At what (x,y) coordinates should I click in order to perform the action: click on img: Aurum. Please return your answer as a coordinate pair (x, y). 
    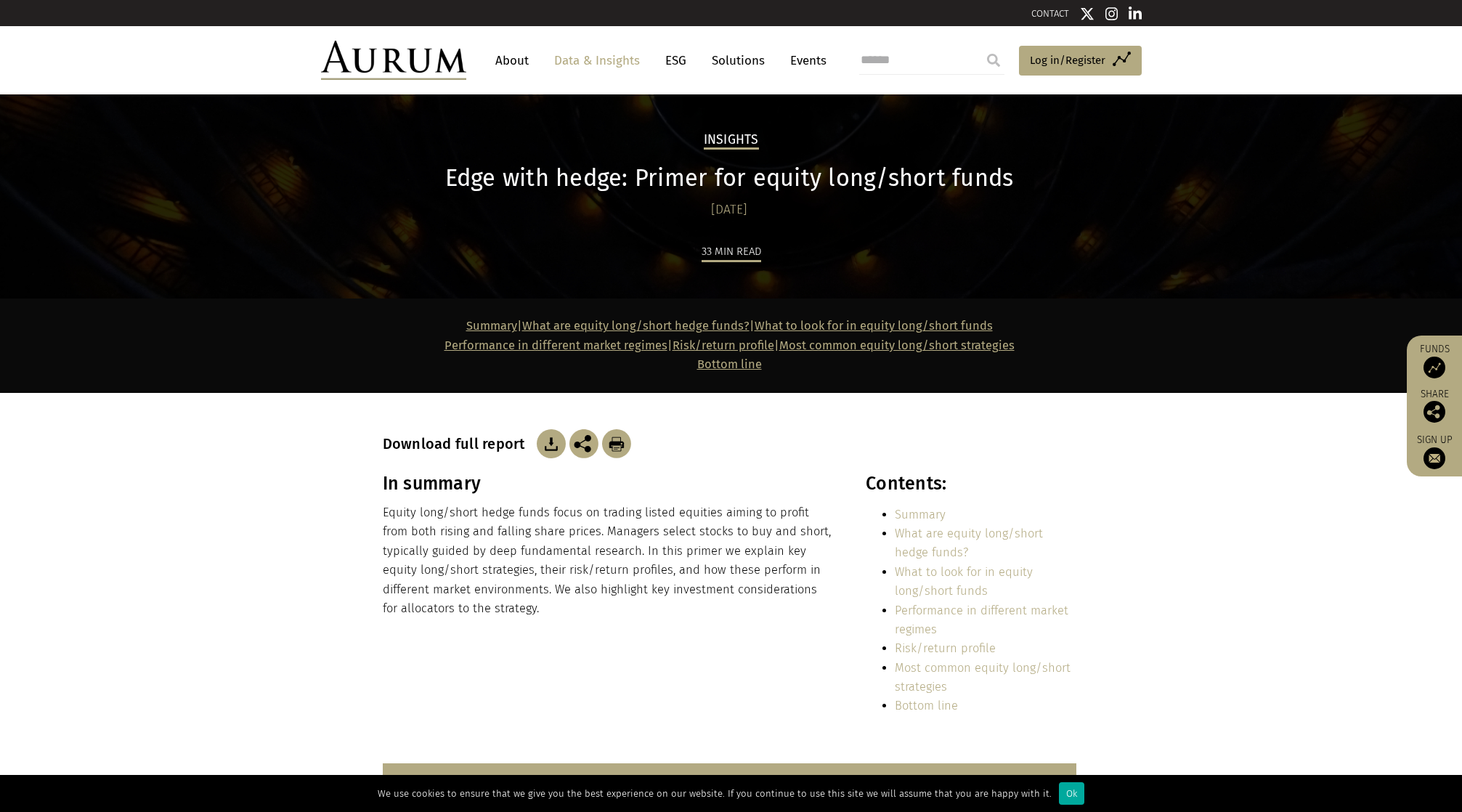
    Looking at the image, I should click on (394, 60).